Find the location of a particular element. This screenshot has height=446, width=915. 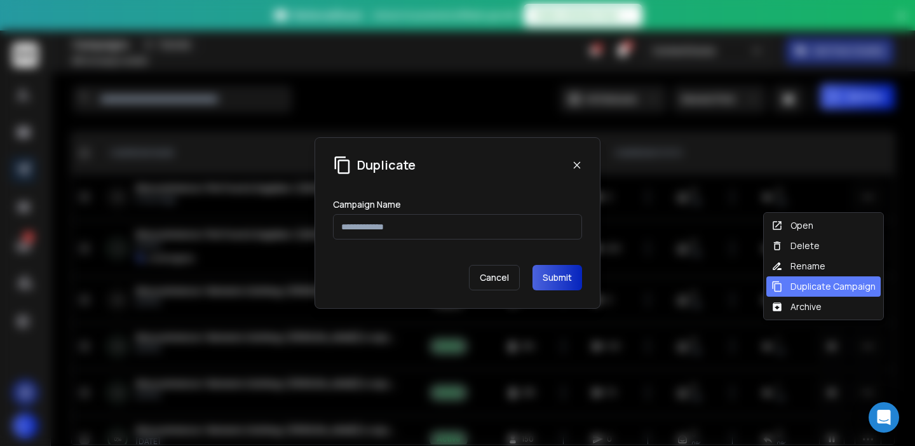

div: Open Intercom Messenger is located at coordinates (884, 418).